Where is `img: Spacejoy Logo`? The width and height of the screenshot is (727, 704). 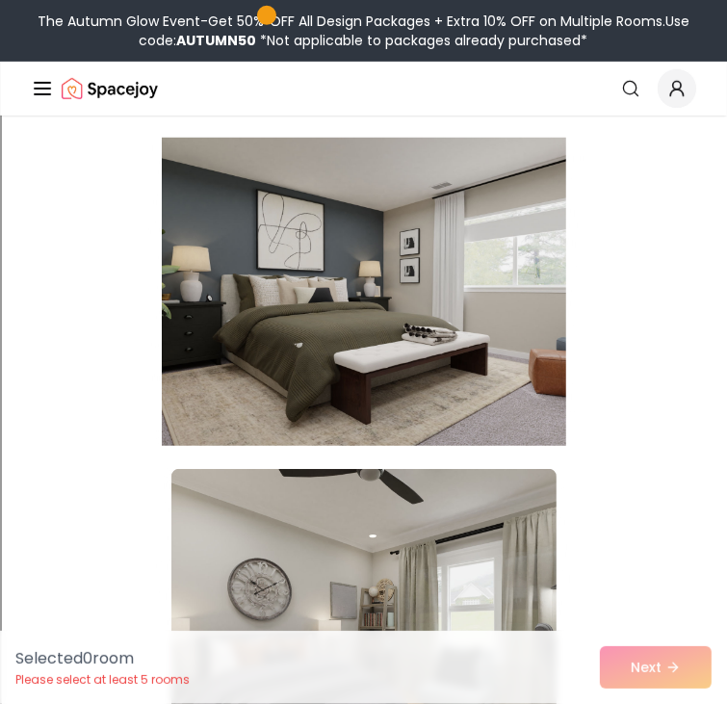 img: Spacejoy Logo is located at coordinates (110, 89).